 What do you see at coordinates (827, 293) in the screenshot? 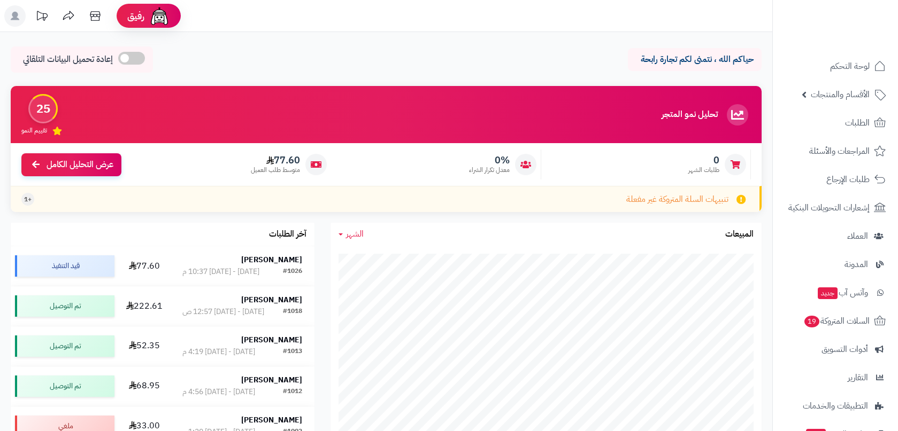
I see `span: جديد` at bounding box center [827, 293].